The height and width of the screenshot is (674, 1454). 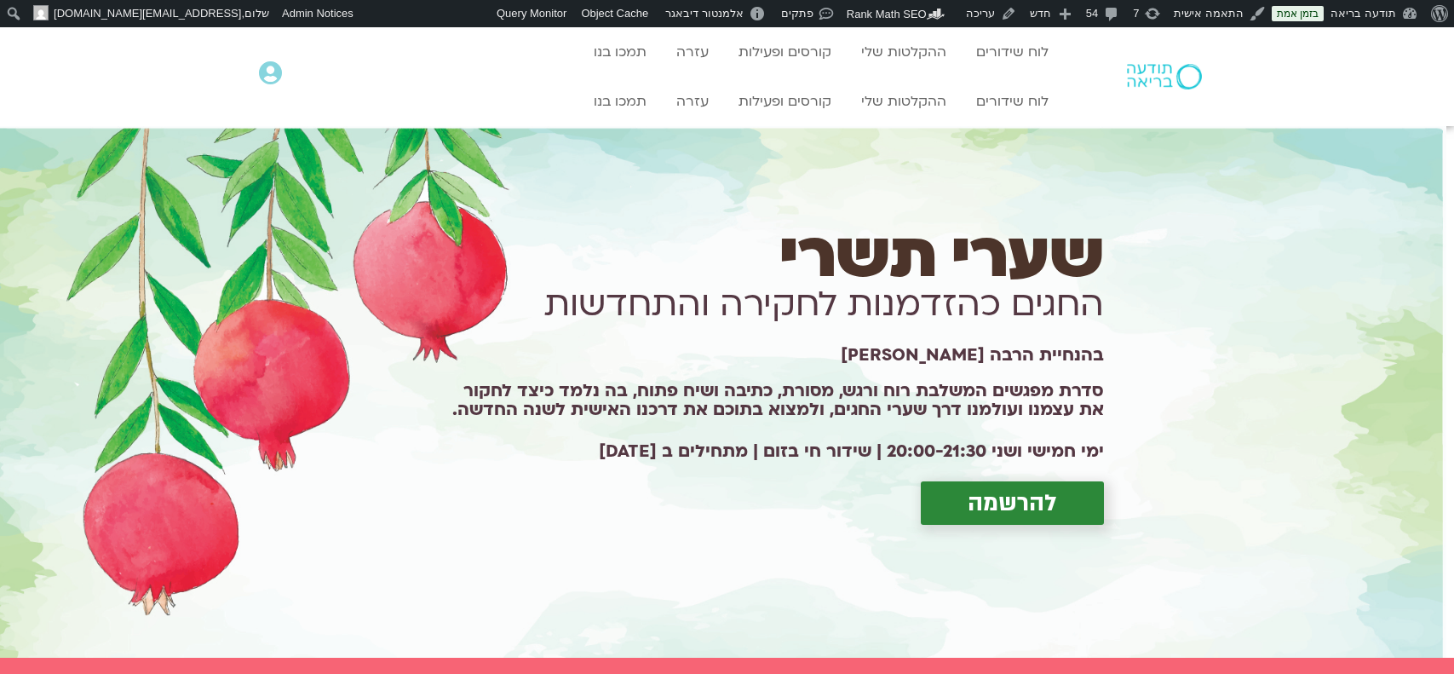 I want to click on h1: סדרת מפגשים המשלבת רוח ורגש, מסורת, כתיבה ושיח פתוח, בה נלמד כיצד לחקור את עצמנו ועולמנו דרך שערי..., so click(x=771, y=400).